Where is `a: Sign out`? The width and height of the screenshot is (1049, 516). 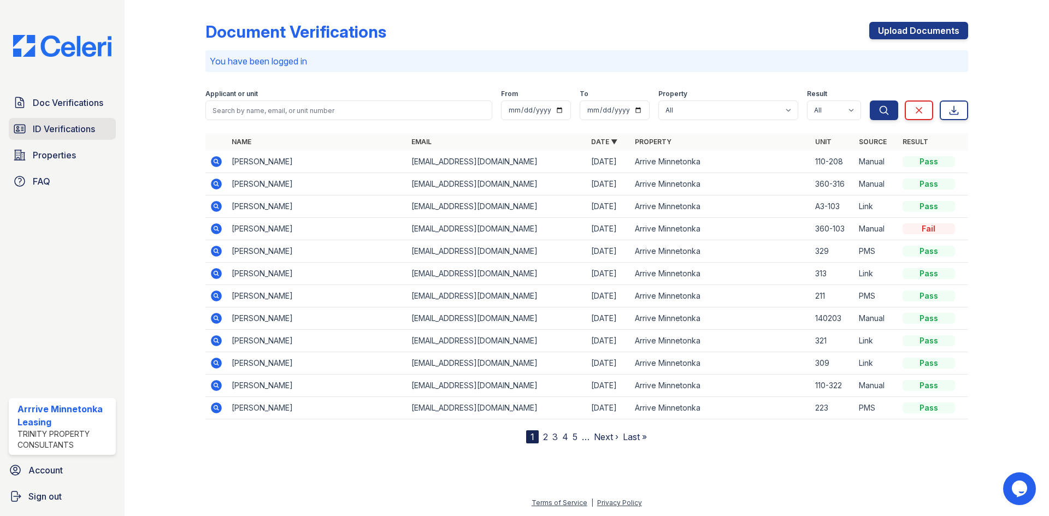
a: Sign out is located at coordinates (62, 496).